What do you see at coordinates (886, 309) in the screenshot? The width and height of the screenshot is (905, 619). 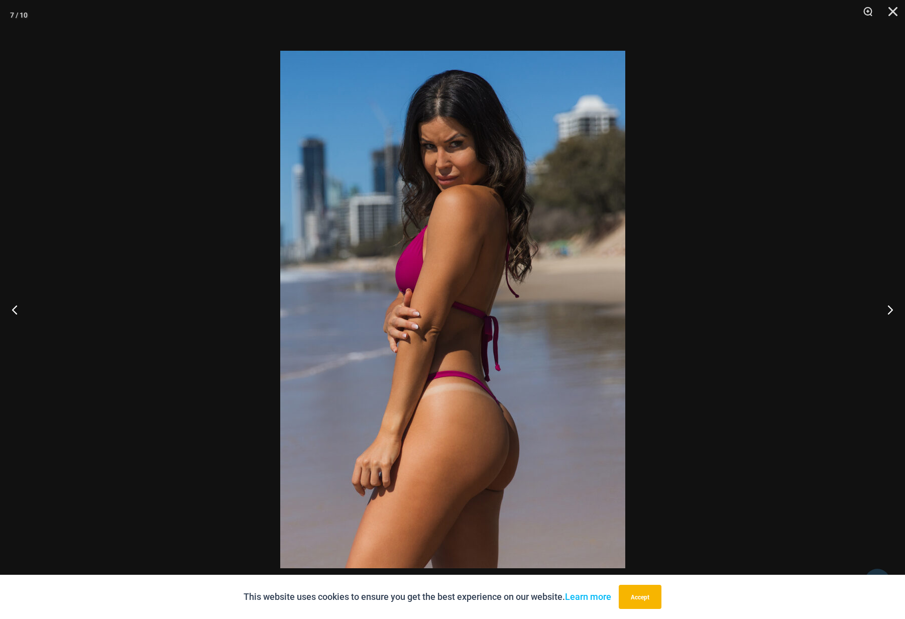 I see `button: Next` at bounding box center [886, 309].